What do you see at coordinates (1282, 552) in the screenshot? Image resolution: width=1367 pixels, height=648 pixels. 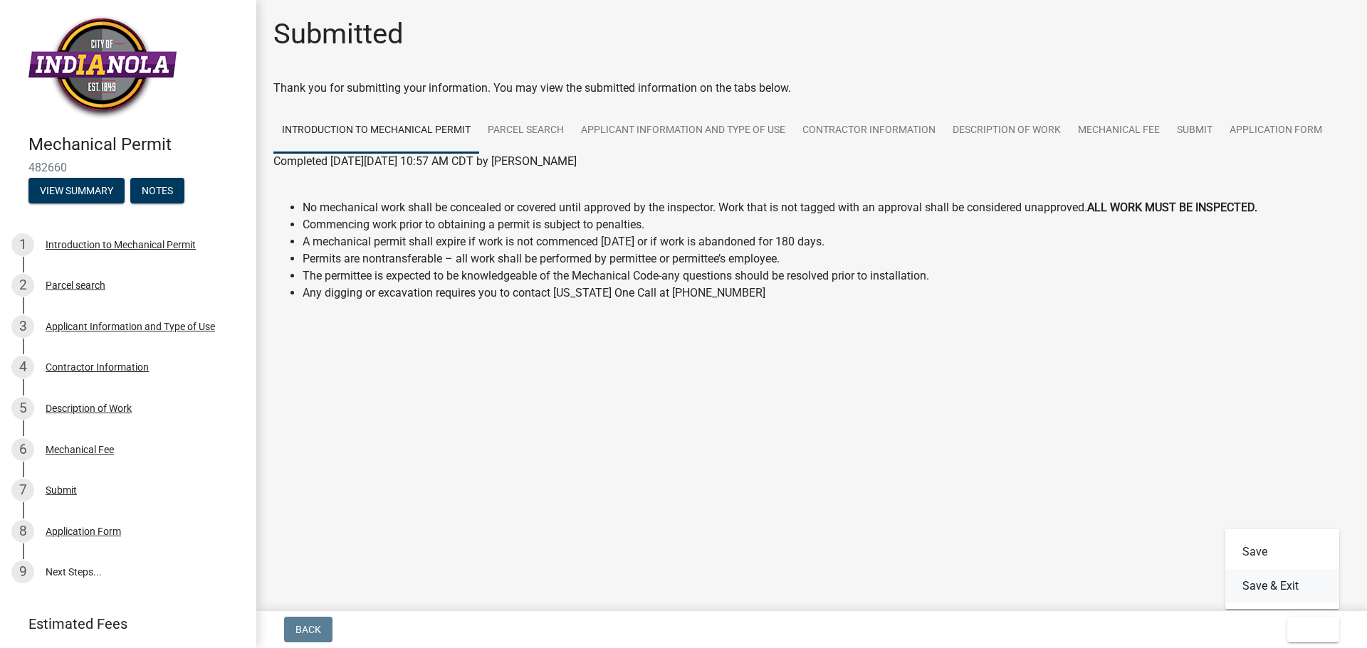 I see `button: Save` at bounding box center [1282, 552].